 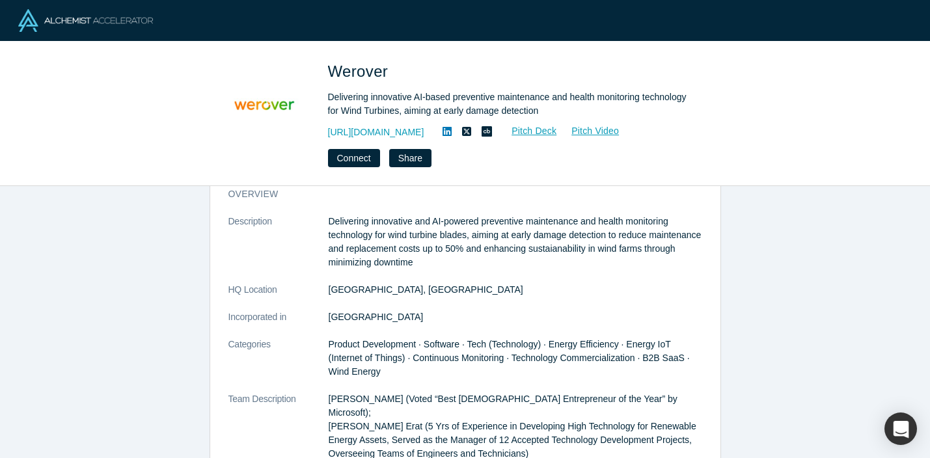 I want to click on dt: Categories, so click(x=279, y=365).